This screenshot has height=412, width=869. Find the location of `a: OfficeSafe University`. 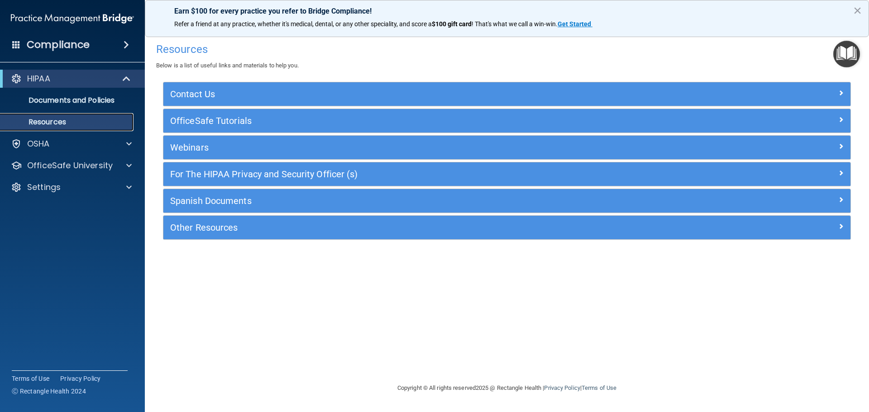

a: OfficeSafe University is located at coordinates (71, 166).